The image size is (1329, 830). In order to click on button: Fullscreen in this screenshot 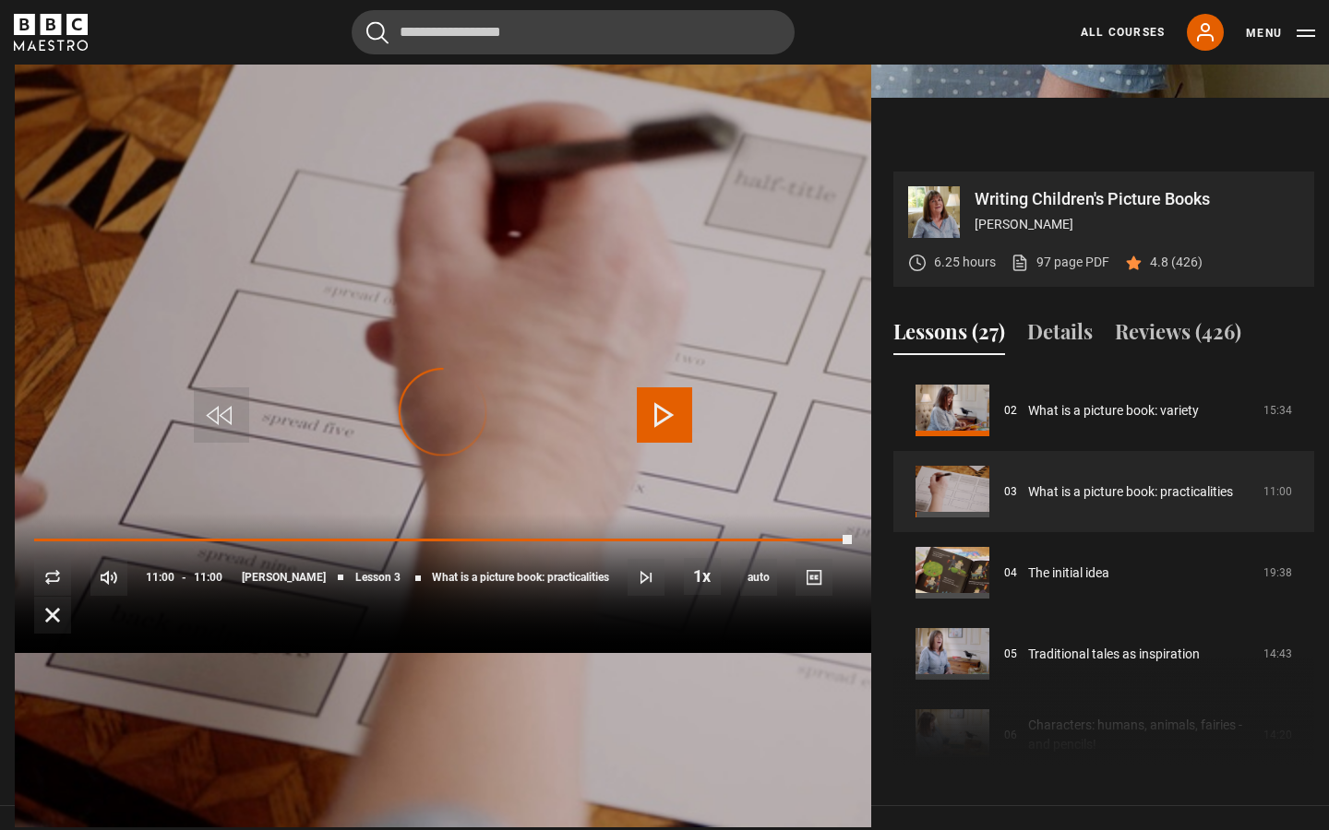, I will do `click(53, 615)`.